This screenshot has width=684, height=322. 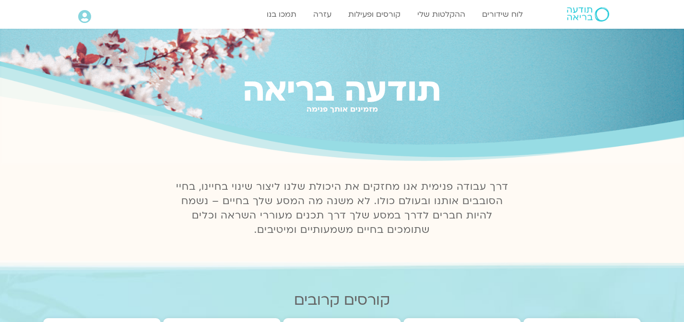 What do you see at coordinates (342, 300) in the screenshot?
I see `h2: קורסים קרובים` at bounding box center [342, 300].